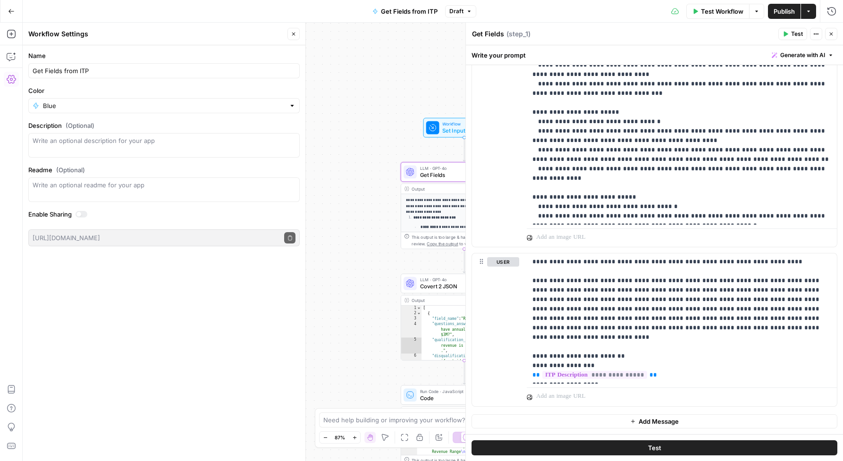 The height and width of the screenshot is (461, 843). What do you see at coordinates (405, 11) in the screenshot?
I see `button: Get Fields from ITP` at bounding box center [405, 11].